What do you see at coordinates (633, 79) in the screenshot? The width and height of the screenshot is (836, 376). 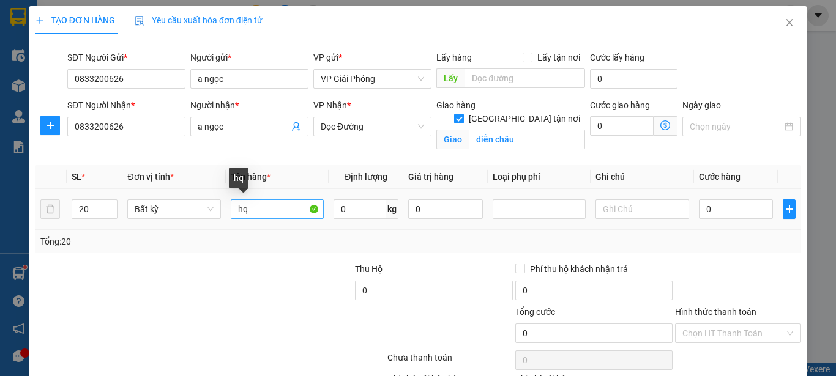 I see `input: Cước lấy hàng` at bounding box center [633, 79].